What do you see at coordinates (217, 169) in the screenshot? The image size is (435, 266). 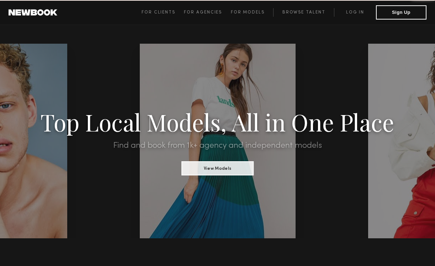 I see `button: View Models` at bounding box center [217, 169].